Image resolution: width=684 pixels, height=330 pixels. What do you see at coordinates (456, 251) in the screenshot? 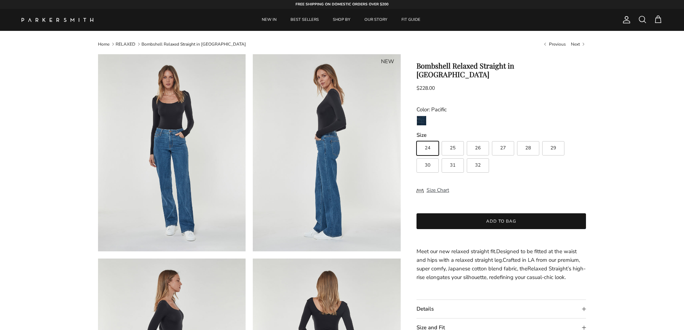
I see `span: Meet our new relaxed straight fit.` at bounding box center [456, 251].